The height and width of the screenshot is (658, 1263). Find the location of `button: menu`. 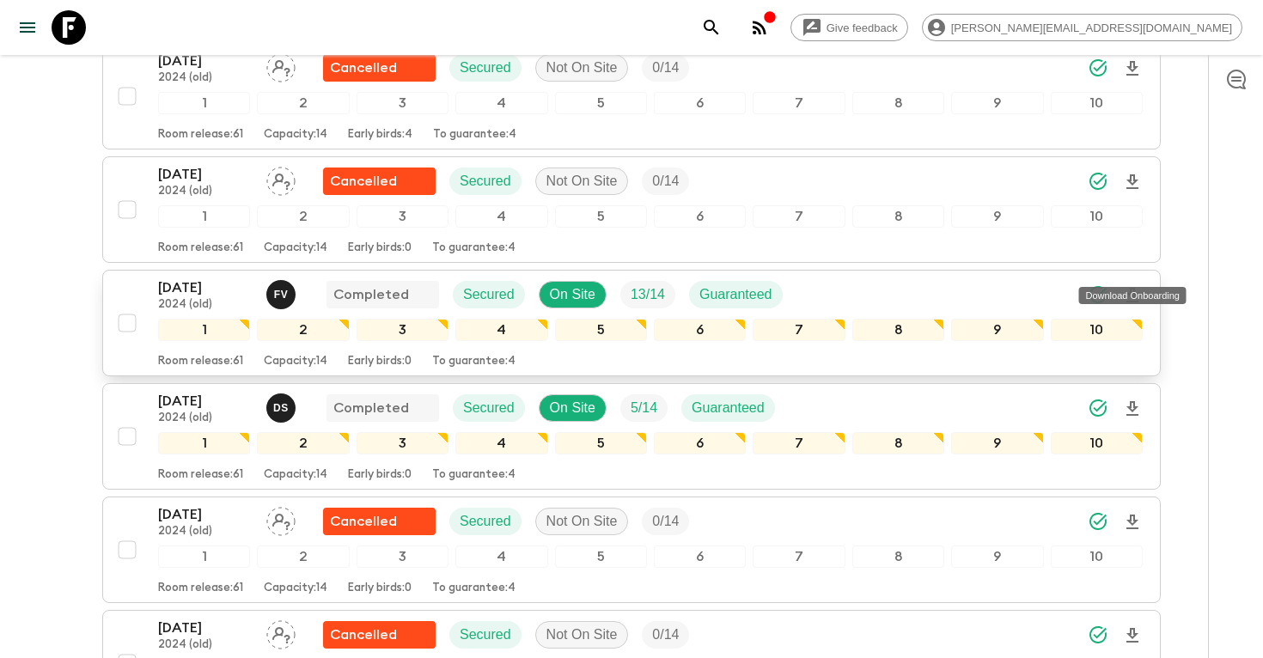

button: menu is located at coordinates (27, 27).